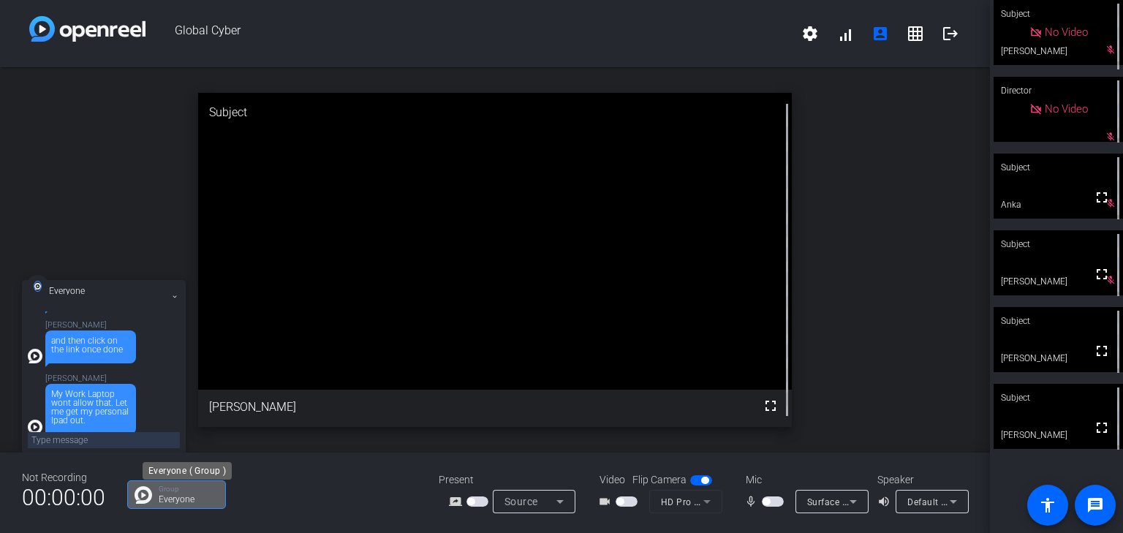 The width and height of the screenshot is (1123, 533). I want to click on h3: Everyone, so click(78, 291).